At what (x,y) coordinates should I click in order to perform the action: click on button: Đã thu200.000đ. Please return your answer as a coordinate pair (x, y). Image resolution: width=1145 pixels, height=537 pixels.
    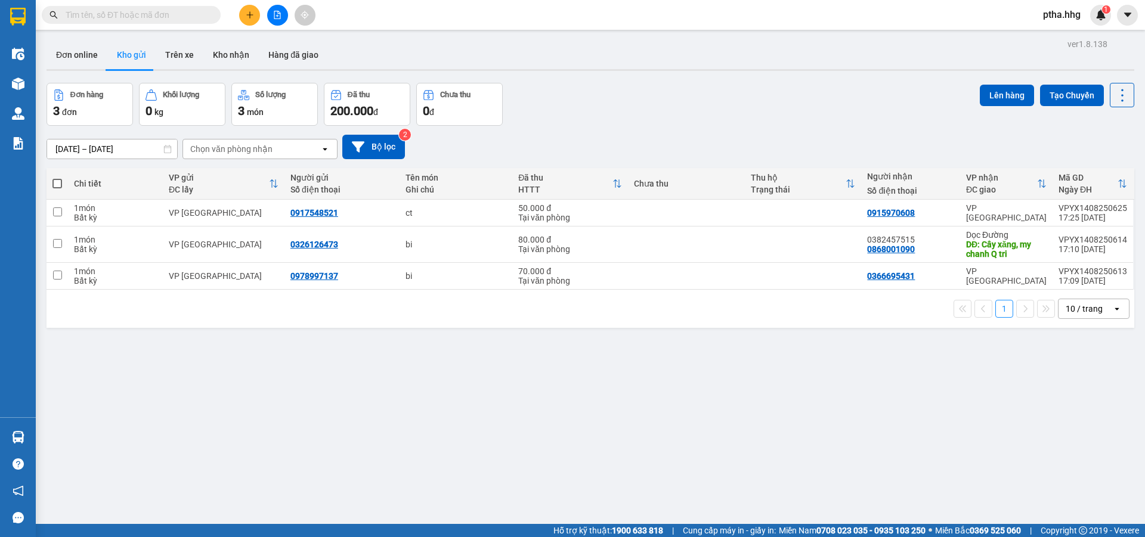
    Looking at the image, I should click on (367, 104).